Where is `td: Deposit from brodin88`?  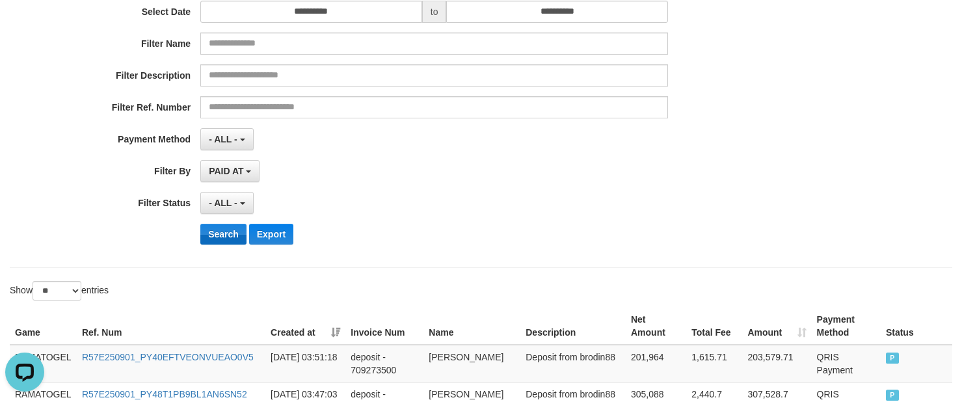 td: Deposit from brodin88 is located at coordinates (573, 364).